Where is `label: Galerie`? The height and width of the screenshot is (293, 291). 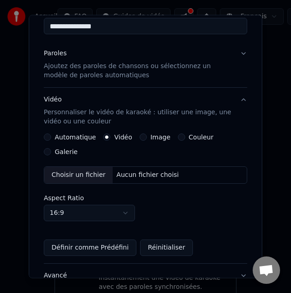 label: Galerie is located at coordinates (66, 152).